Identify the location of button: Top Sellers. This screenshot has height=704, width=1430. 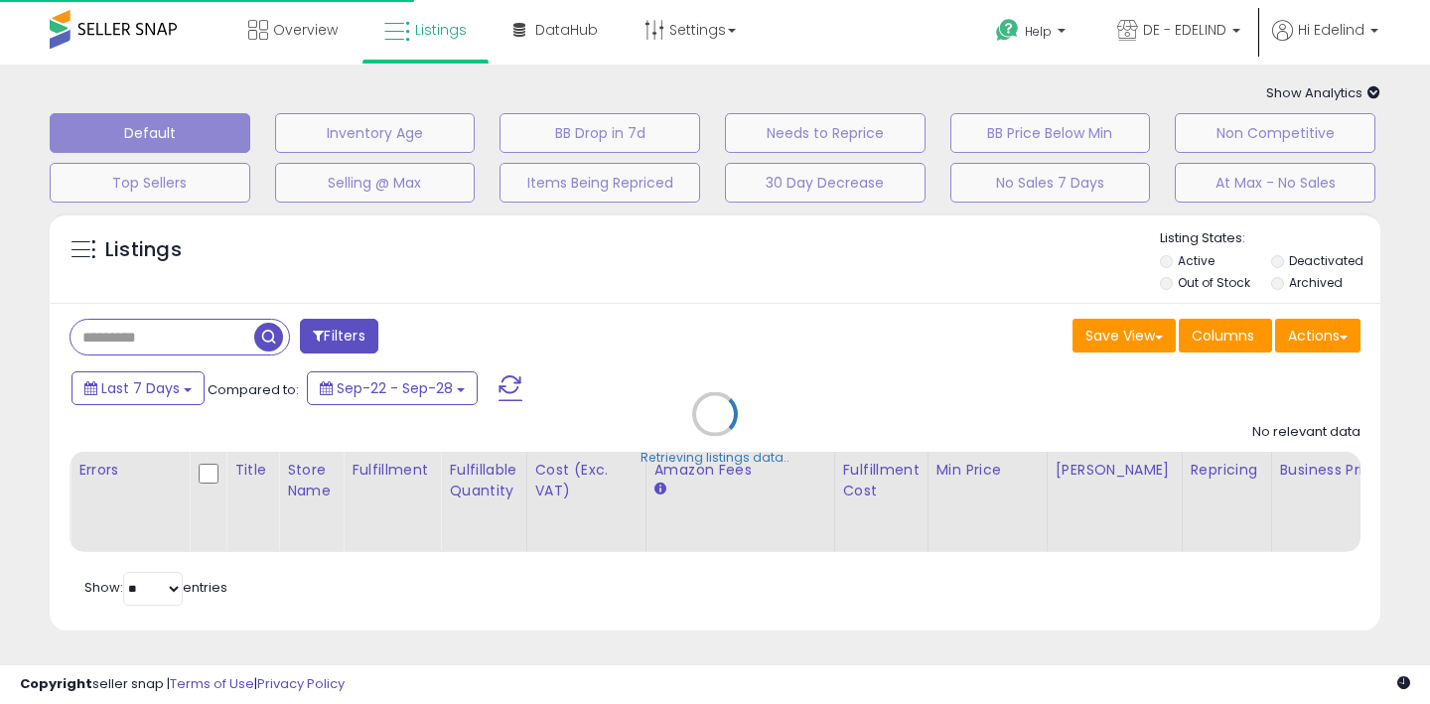
(150, 183).